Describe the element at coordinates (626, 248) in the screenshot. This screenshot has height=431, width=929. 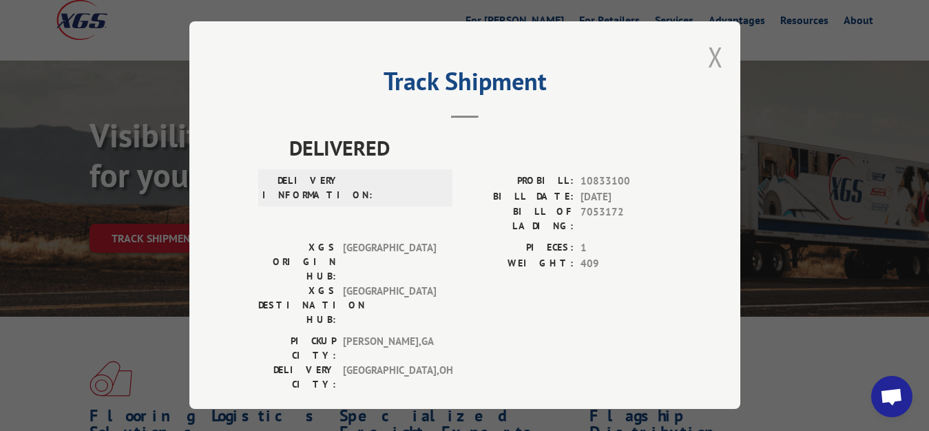
I see `span: 1` at that location.